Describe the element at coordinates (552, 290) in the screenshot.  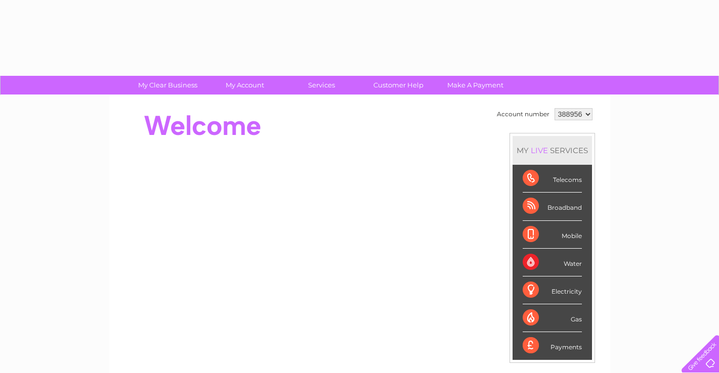
I see `div: Electricity` at that location.